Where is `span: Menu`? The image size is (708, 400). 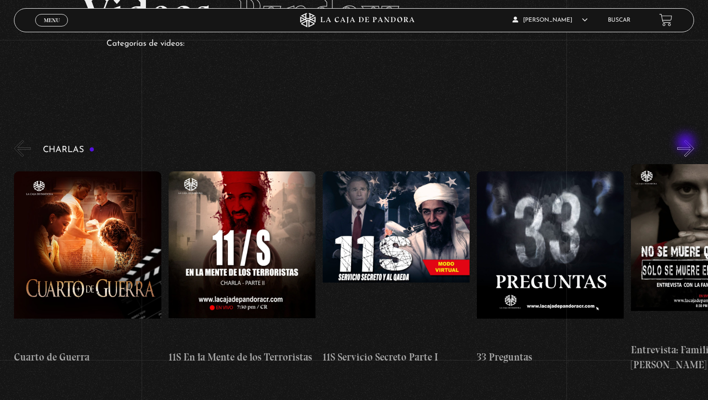 span: Menu is located at coordinates (52, 20).